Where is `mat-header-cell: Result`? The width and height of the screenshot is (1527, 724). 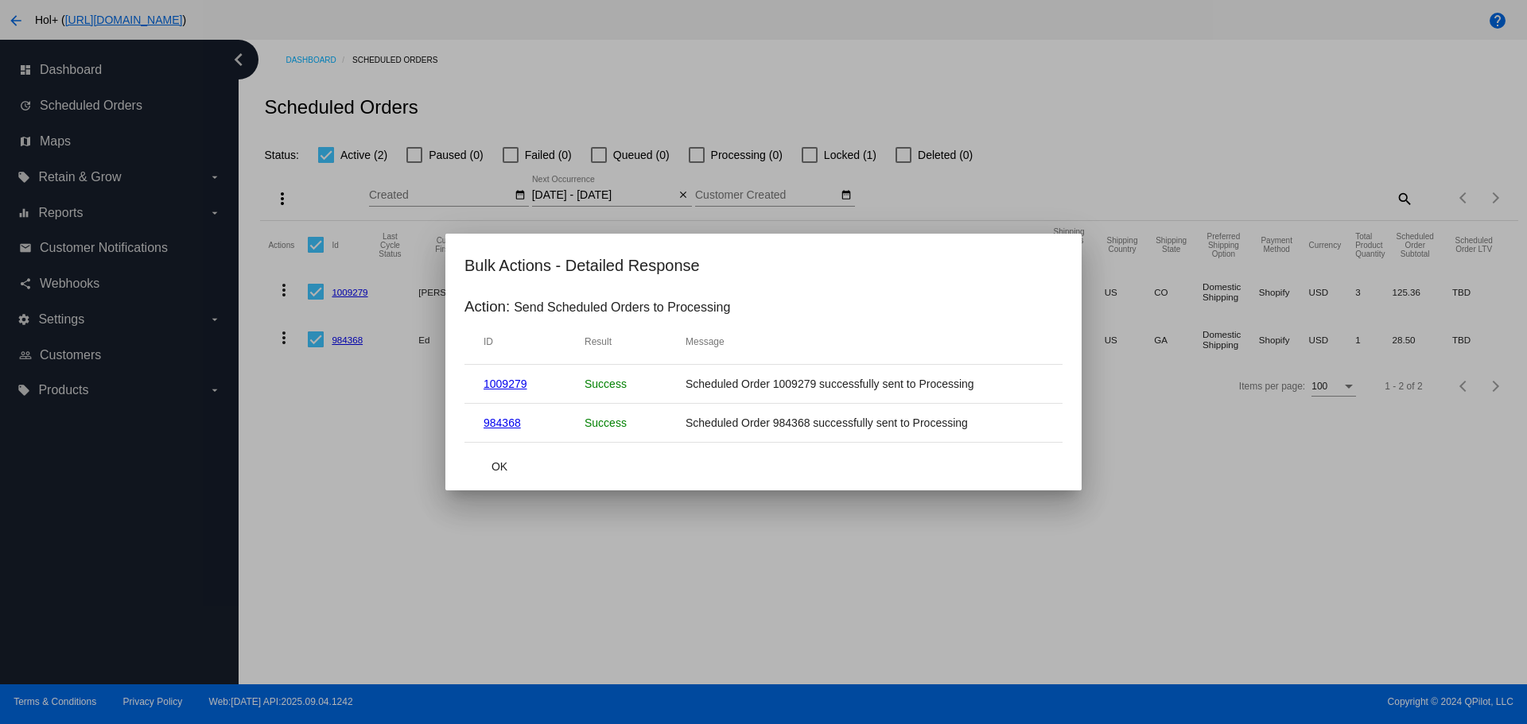
mat-header-cell: Result is located at coordinates (635, 342).